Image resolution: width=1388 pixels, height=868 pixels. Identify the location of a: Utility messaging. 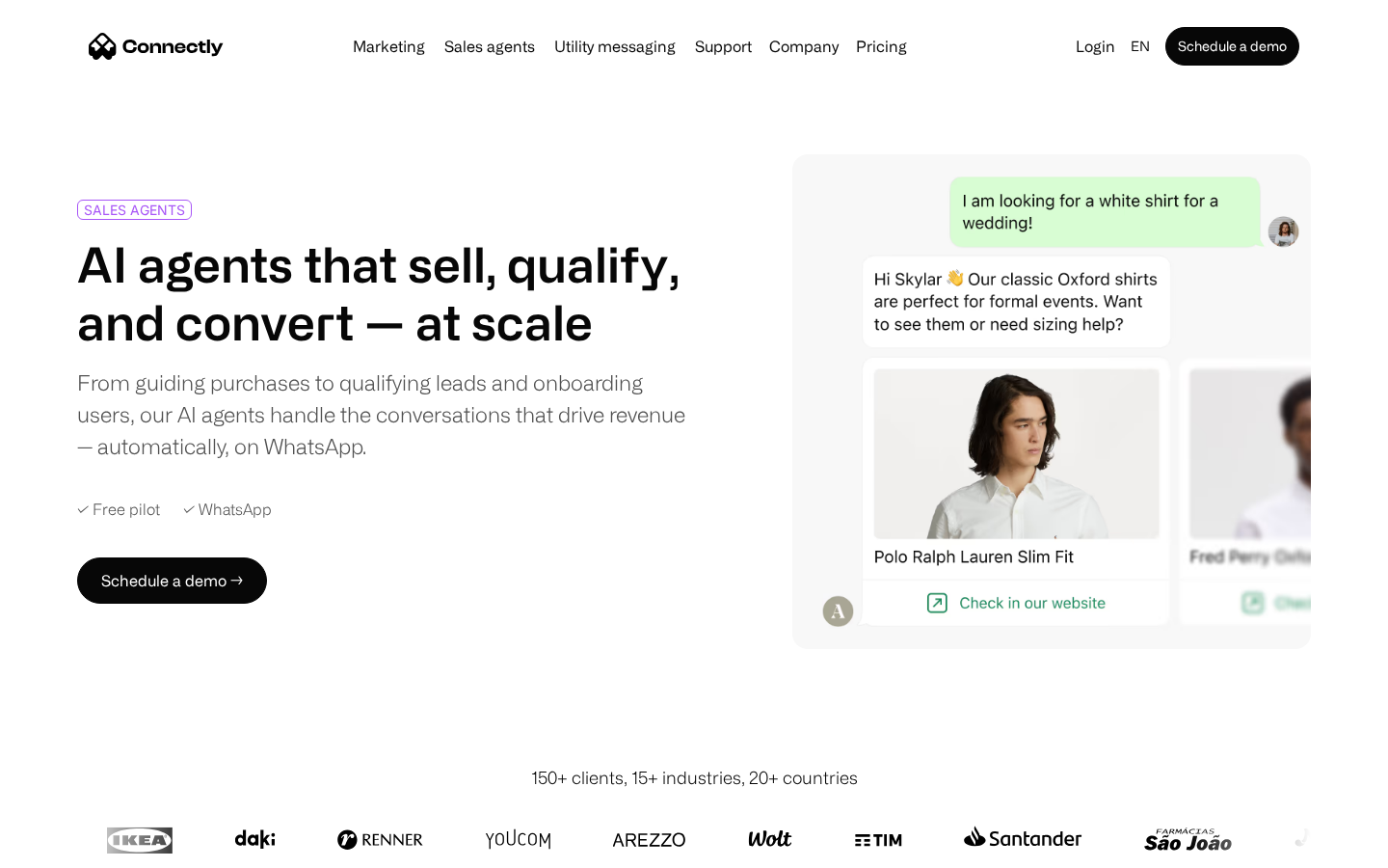
(615, 47).